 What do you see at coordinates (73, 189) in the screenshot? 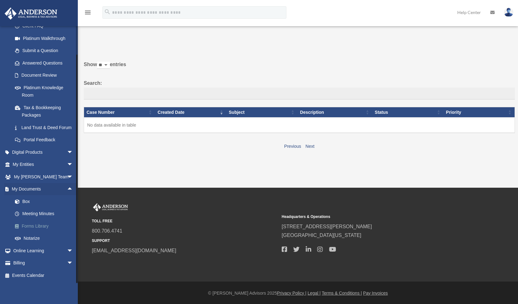
I see `span: arrow_drop_up` at bounding box center [73, 189].